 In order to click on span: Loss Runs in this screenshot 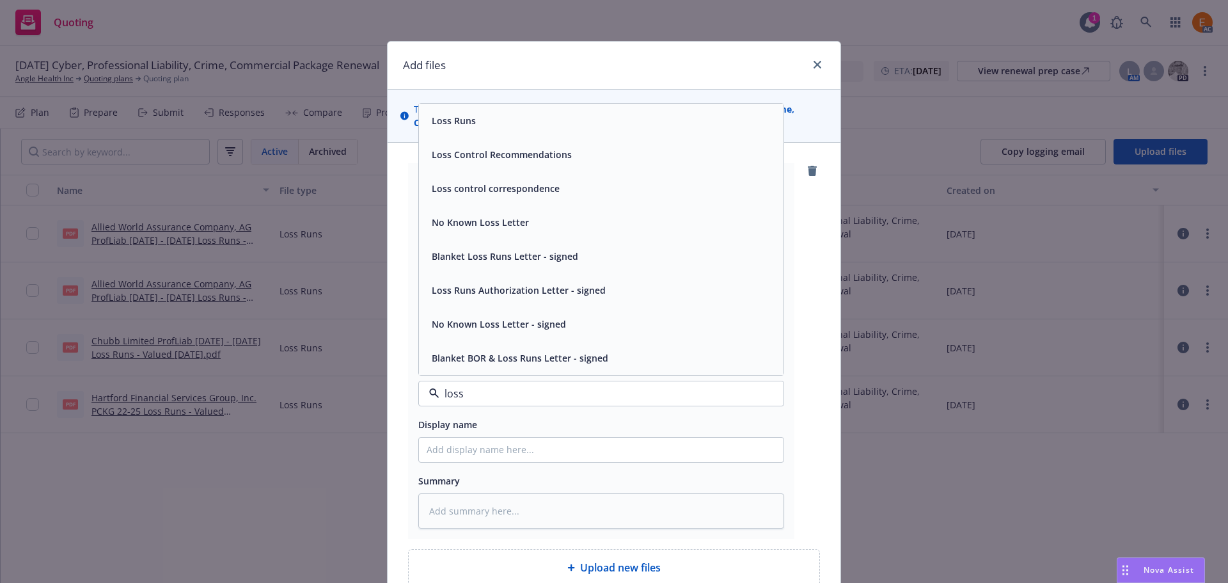, I will do `click(454, 120)`.